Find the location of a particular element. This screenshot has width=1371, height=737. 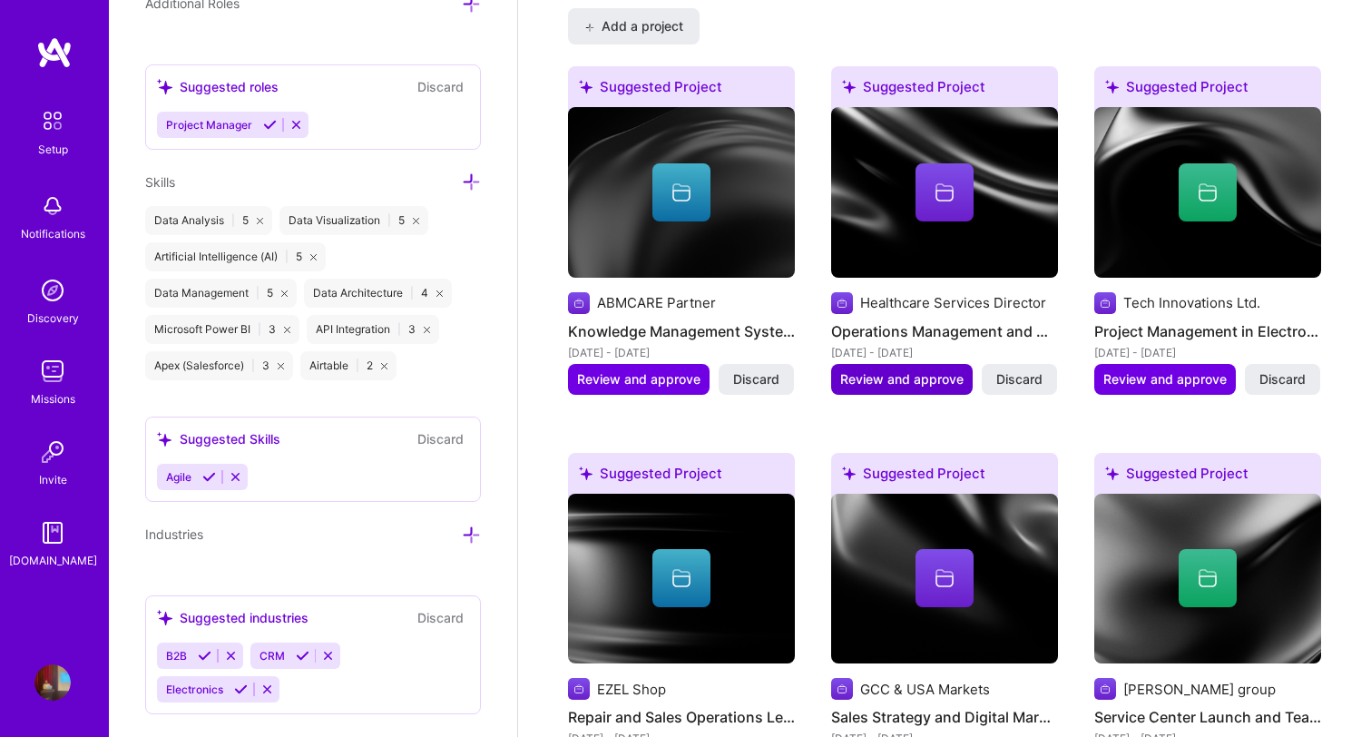

h4: Project Management in Electronics and Robotics is located at coordinates (1208, 331).